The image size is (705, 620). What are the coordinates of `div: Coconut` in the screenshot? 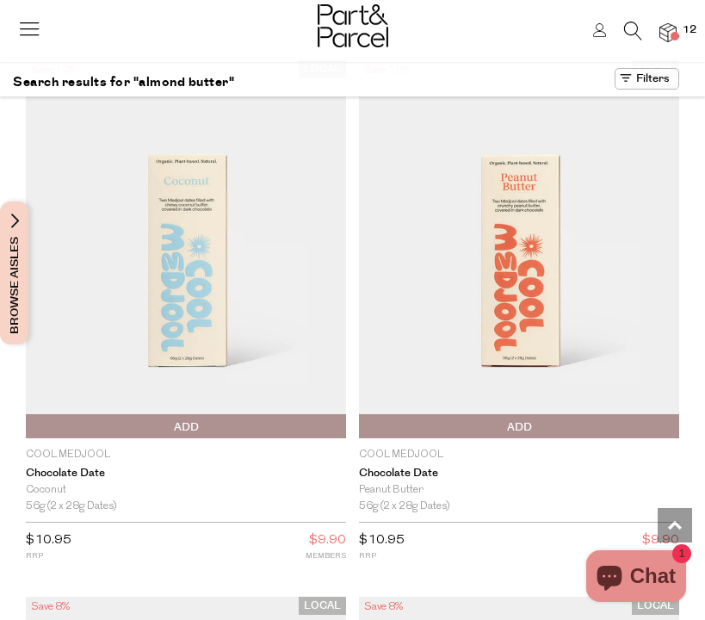 It's located at (186, 490).